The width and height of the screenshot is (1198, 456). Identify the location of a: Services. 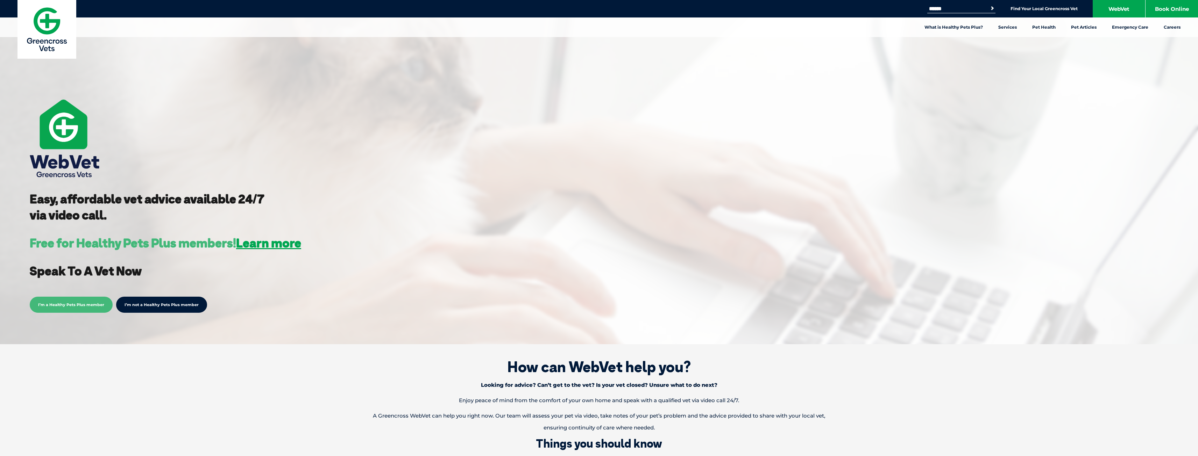
(1007, 27).